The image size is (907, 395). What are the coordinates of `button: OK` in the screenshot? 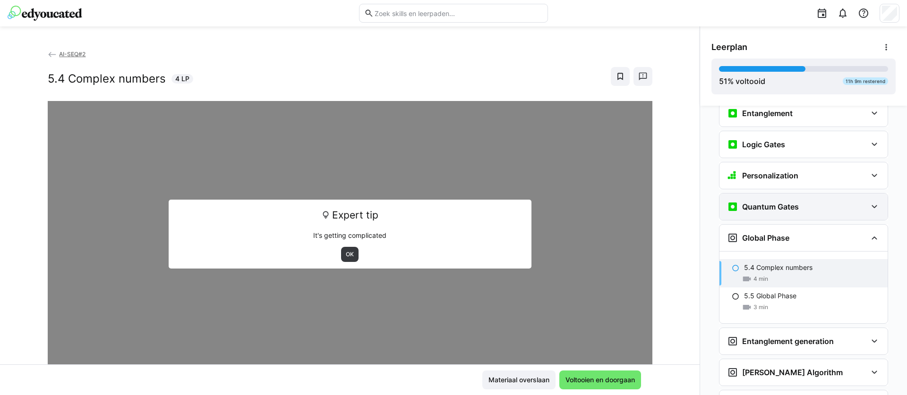 It's located at (350, 255).